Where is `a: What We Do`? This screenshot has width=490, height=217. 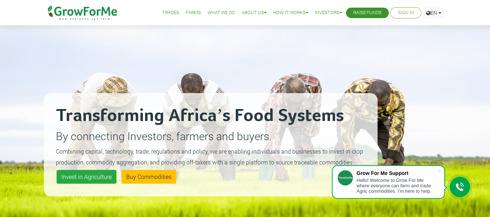
a: What We Do is located at coordinates (221, 13).